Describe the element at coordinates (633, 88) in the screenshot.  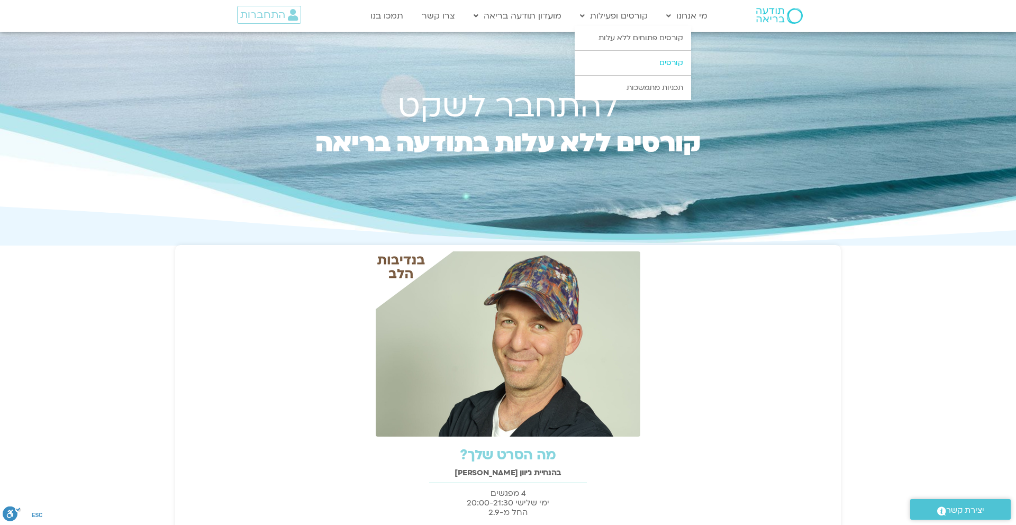
I see `a: תכניות מתמשכות` at that location.